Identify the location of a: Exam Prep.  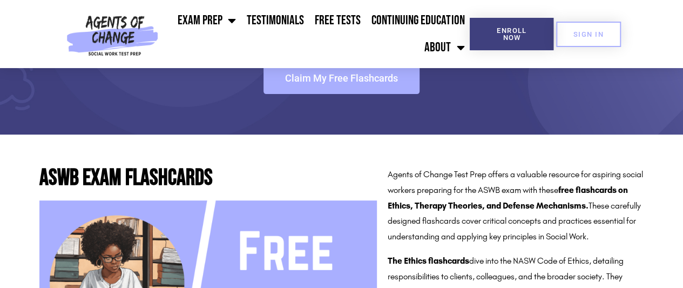
(207, 21).